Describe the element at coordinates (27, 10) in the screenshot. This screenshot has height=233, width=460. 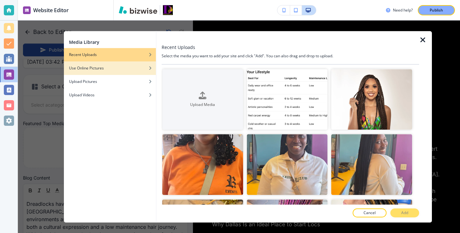
I see `img: editor icon` at that location.